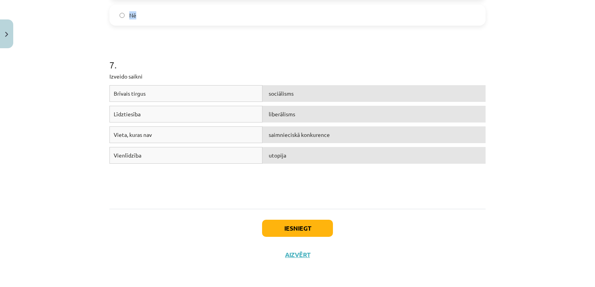 This screenshot has height=287, width=595. What do you see at coordinates (297, 76) in the screenshot?
I see `p: Izveido saikni` at bounding box center [297, 76].